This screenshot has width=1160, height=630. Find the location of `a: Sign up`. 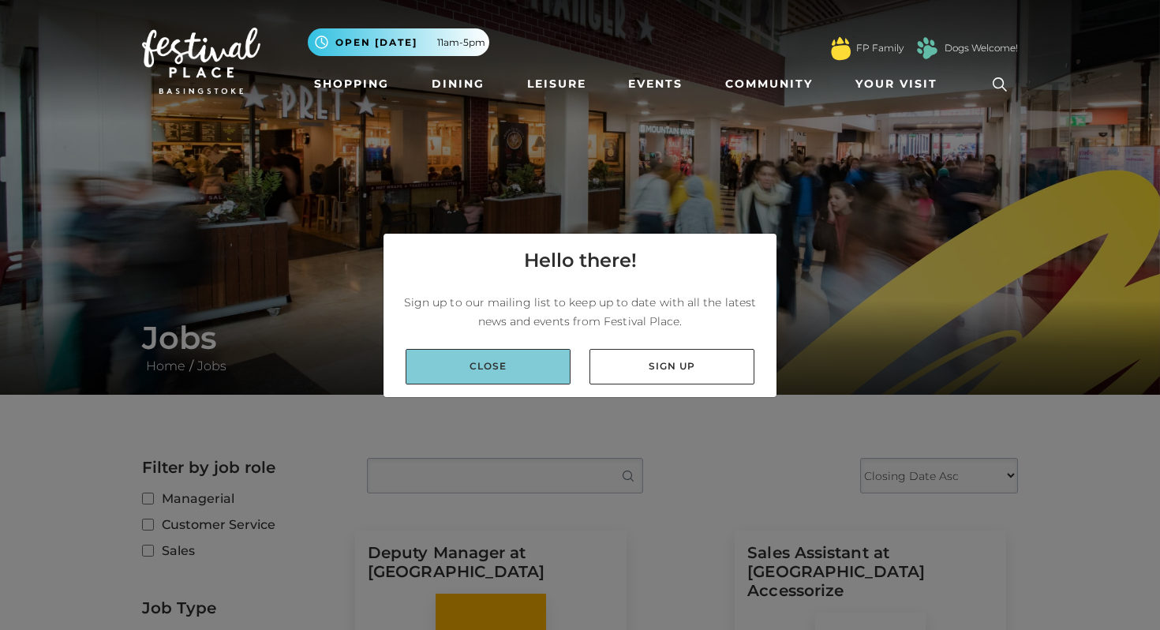

a: Sign up is located at coordinates (672, 366).